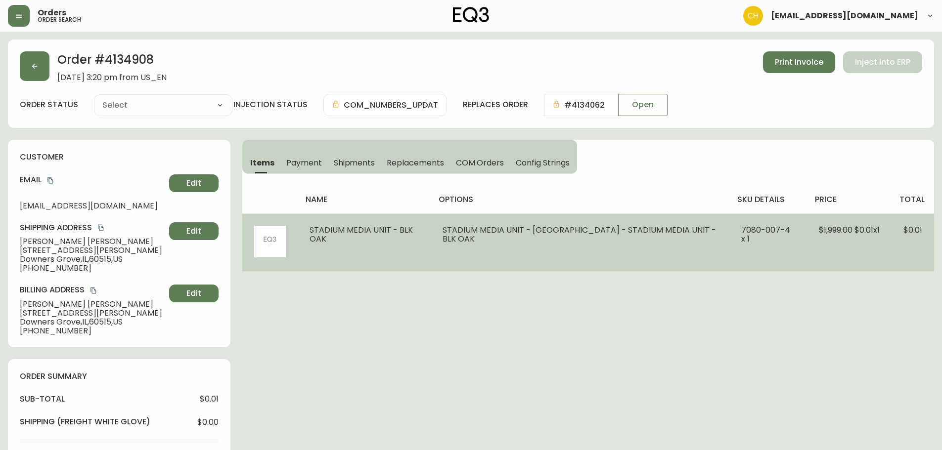 The width and height of the screenshot is (942, 450). I want to click on img: 6288462cea190ebb98a2c2f3c744dd7e, so click(753, 16).